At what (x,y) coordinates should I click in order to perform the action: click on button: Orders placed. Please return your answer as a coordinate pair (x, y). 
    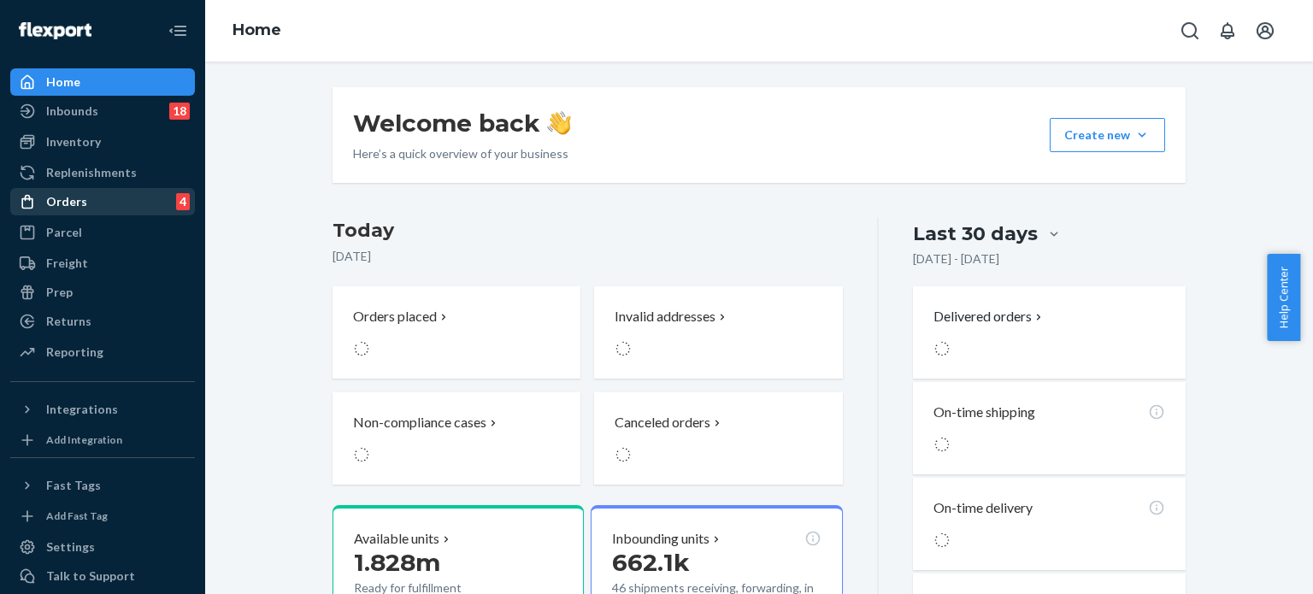
    Looking at the image, I should click on (457, 333).